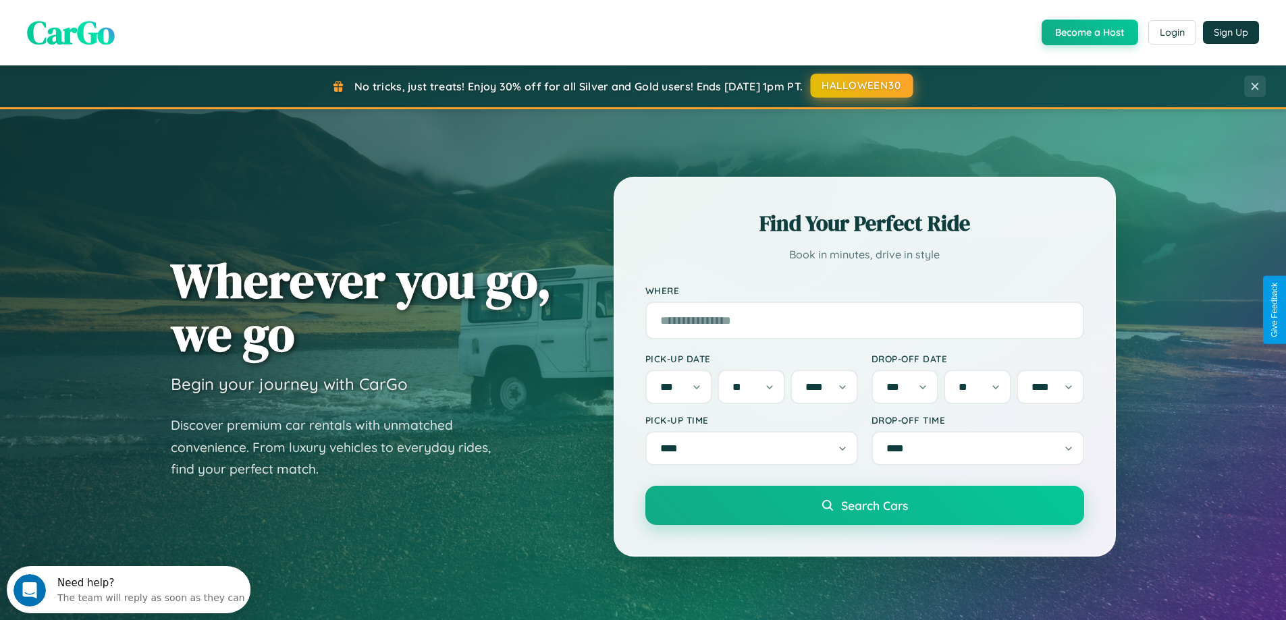 The image size is (1286, 620). What do you see at coordinates (751, 420) in the screenshot?
I see `label: Pick-up Time` at bounding box center [751, 420].